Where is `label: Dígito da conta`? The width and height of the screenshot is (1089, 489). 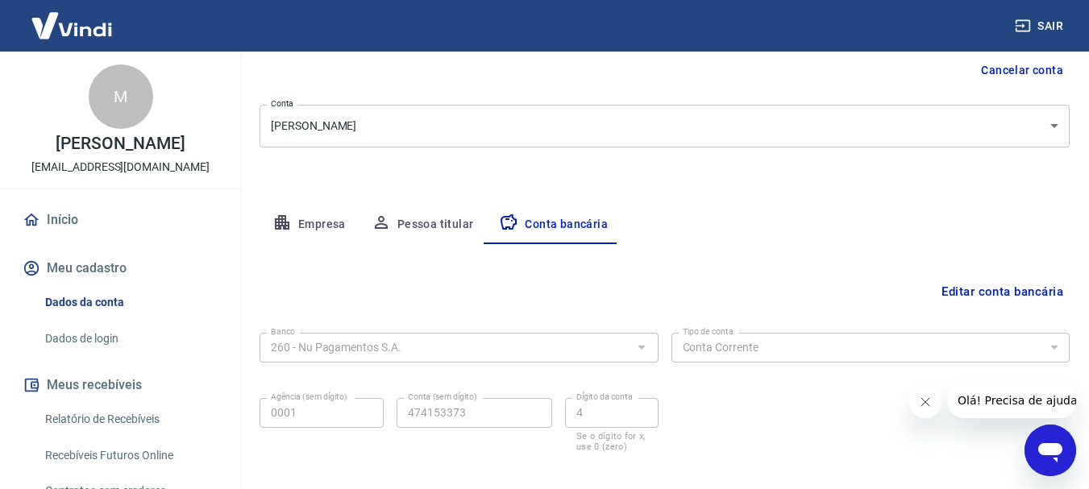 label: Dígito da conta is located at coordinates (604, 396).